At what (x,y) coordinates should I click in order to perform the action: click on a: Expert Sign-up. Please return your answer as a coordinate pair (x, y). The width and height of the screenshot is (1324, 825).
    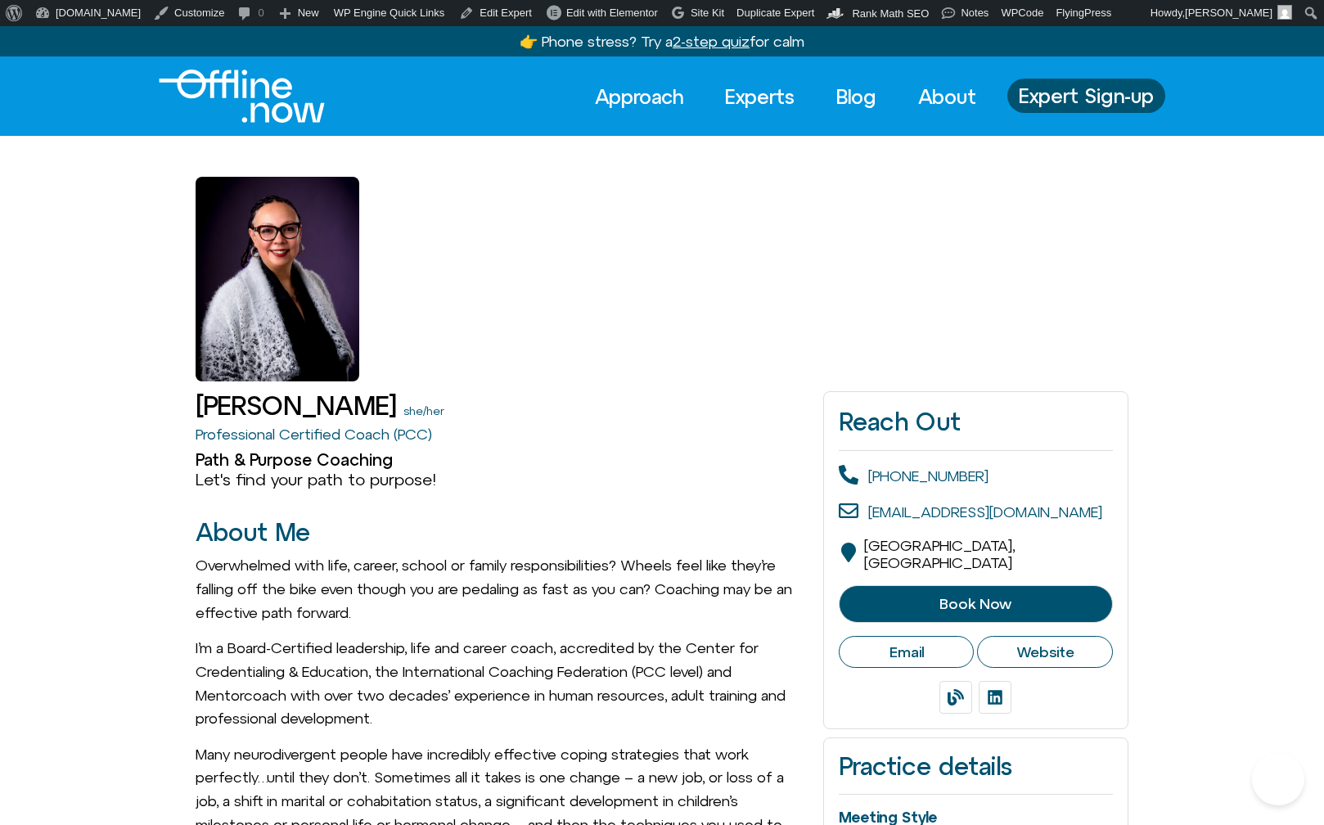
    Looking at the image, I should click on (1086, 96).